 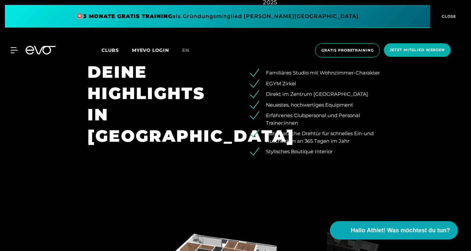 I want to click on li: Familiäres Studio mit Wohnzimmer-Charakter, so click(x=319, y=73).